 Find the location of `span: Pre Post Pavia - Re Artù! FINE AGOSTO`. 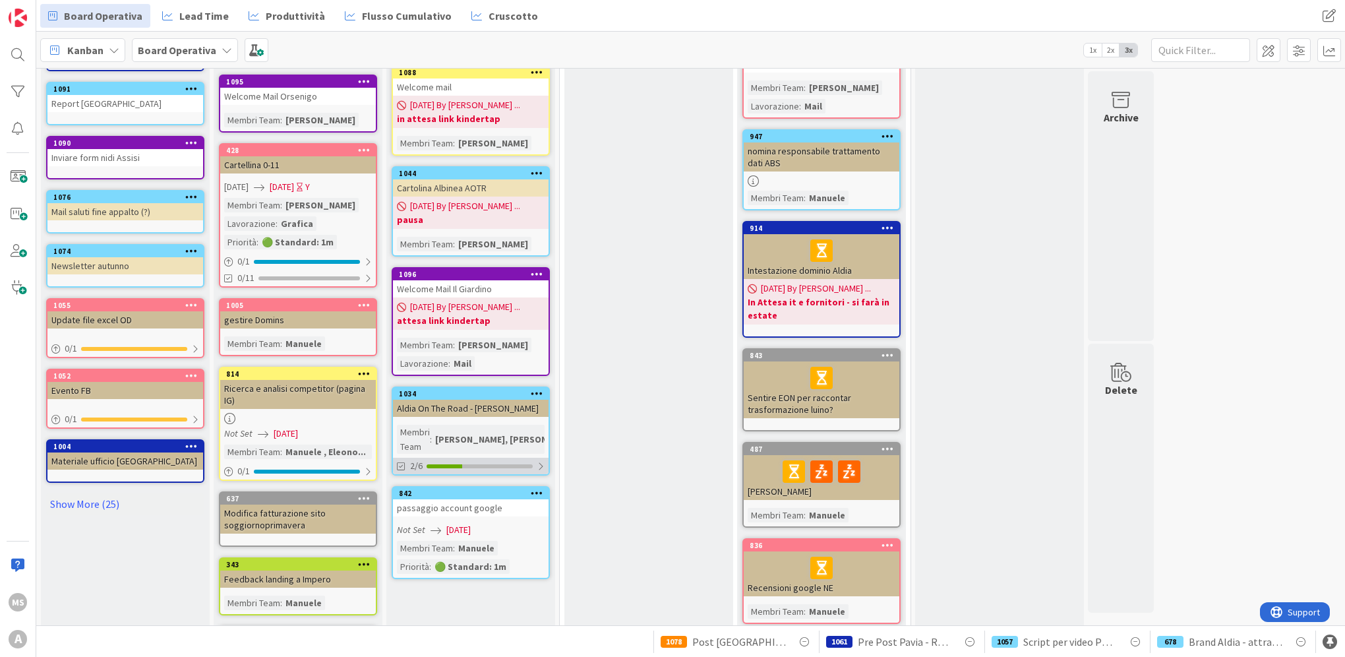

span: Pre Post Pavia - Re Artù! FINE AGOSTO is located at coordinates (905, 642).